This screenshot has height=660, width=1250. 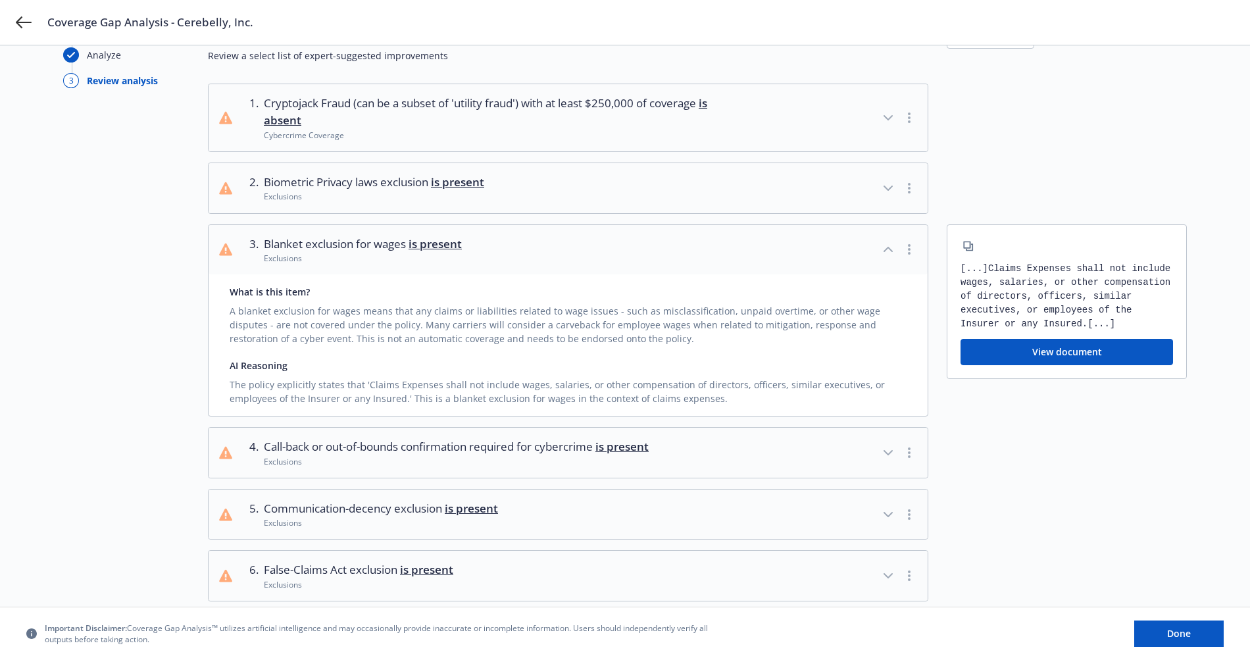 What do you see at coordinates (503, 112) in the screenshot?
I see `span: Cryptojack Fraud (can be a subset of 'utility fraud') with at least $250,000 of coverage` at bounding box center [503, 112].